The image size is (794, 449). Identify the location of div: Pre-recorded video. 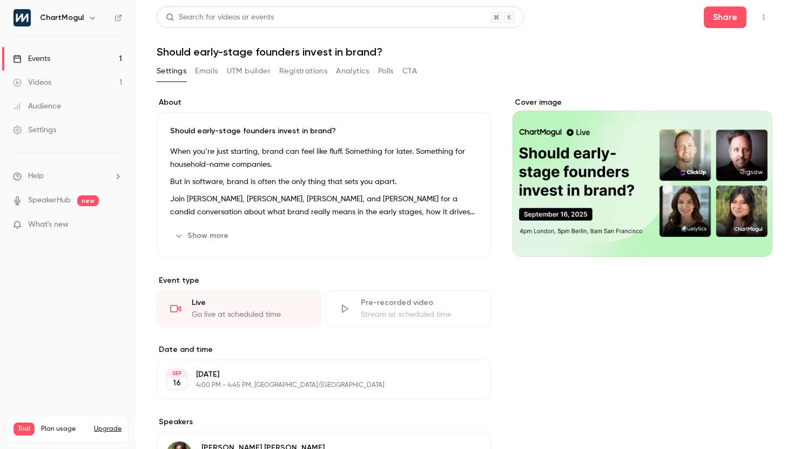
(418, 303).